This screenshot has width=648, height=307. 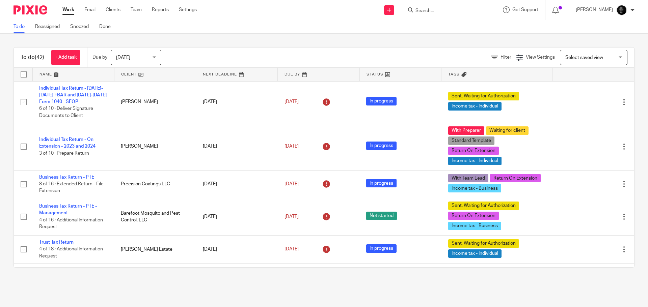 I want to click on a: Reports, so click(x=160, y=10).